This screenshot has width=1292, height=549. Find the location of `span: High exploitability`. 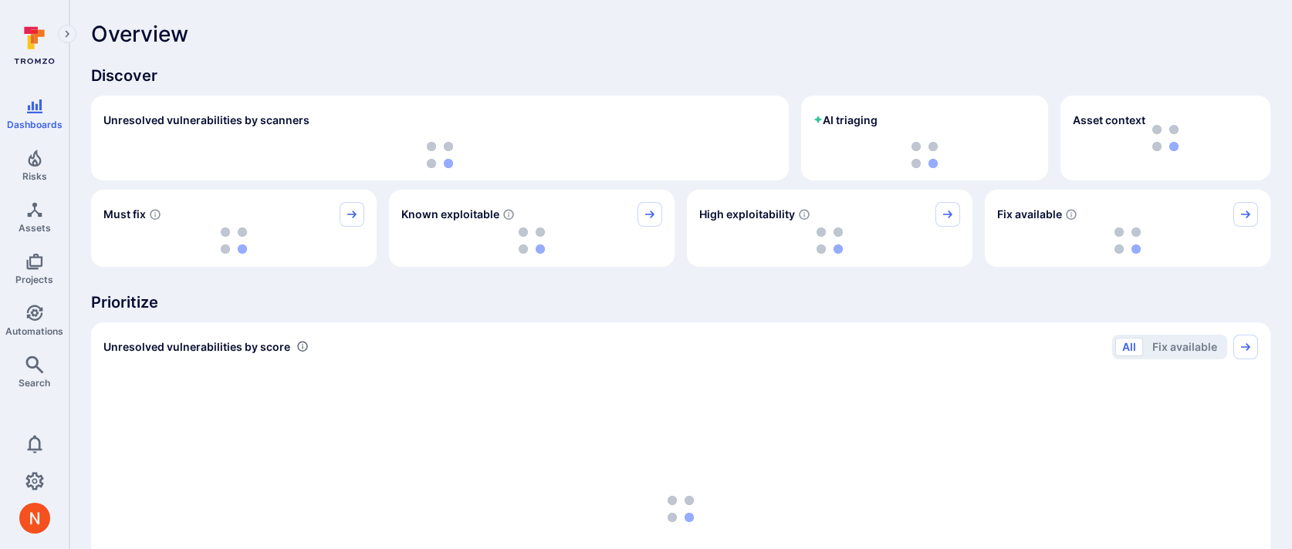

span: High exploitability is located at coordinates (747, 215).